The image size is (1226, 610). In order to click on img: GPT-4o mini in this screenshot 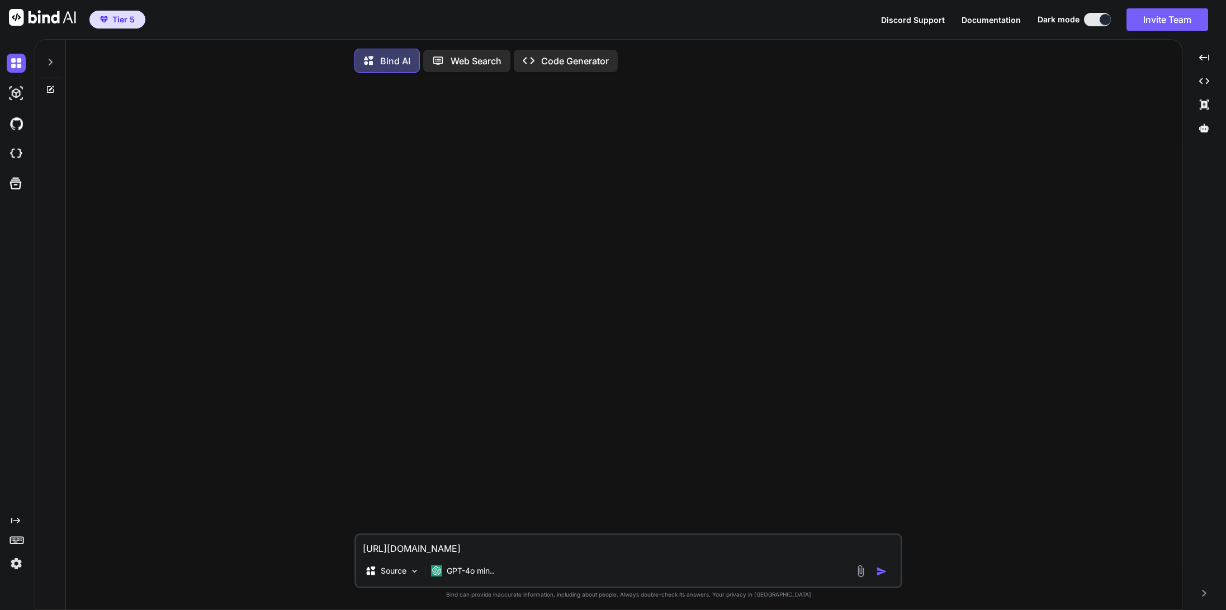, I will do `click(437, 571)`.